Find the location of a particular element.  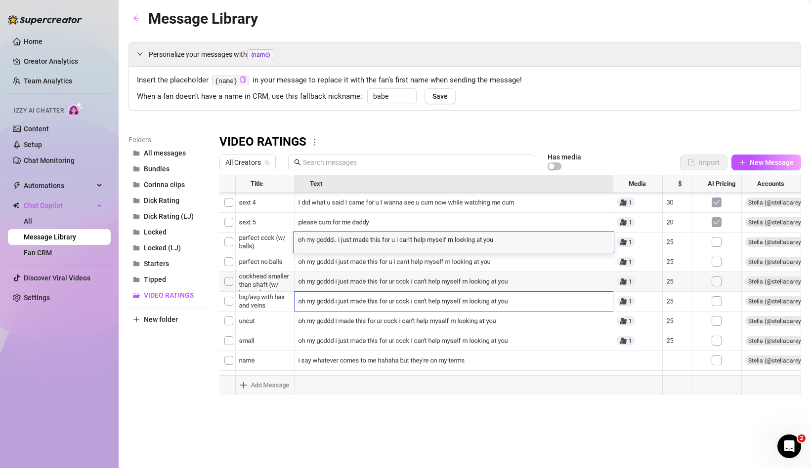

span: expanded is located at coordinates (140, 54).